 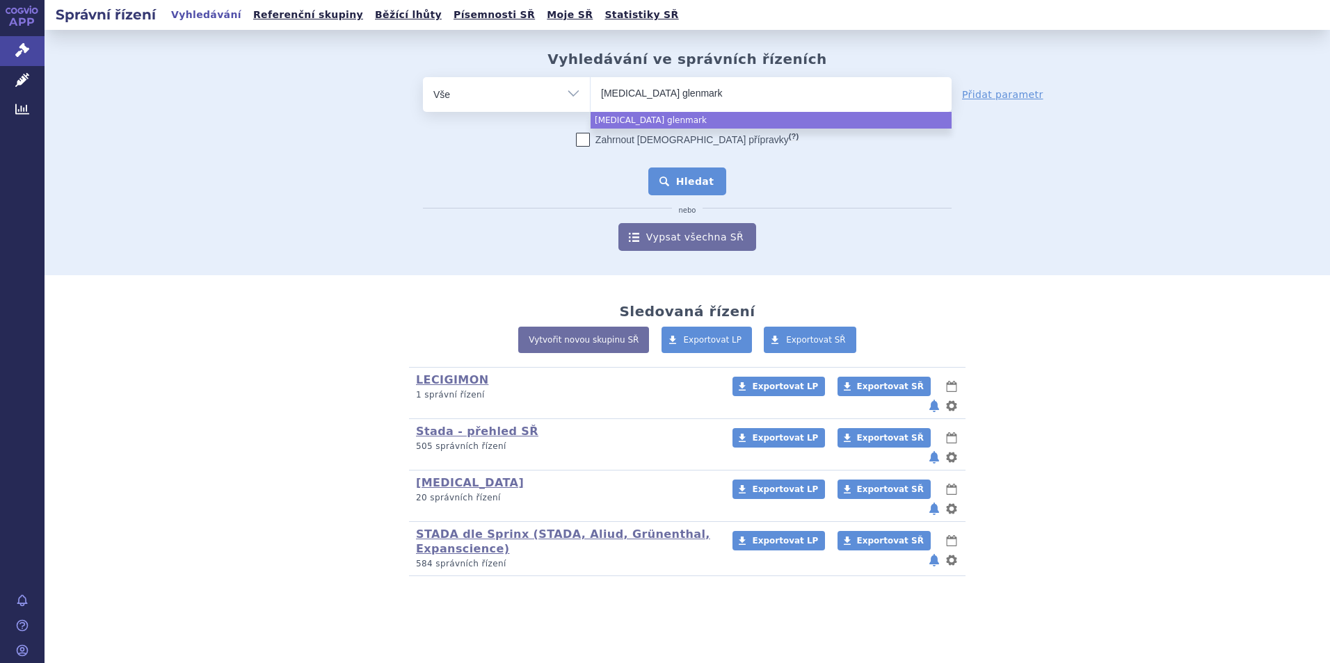 What do you see at coordinates (565, 498) in the screenshot?
I see `p: 20 správních řízení` at bounding box center [565, 498].